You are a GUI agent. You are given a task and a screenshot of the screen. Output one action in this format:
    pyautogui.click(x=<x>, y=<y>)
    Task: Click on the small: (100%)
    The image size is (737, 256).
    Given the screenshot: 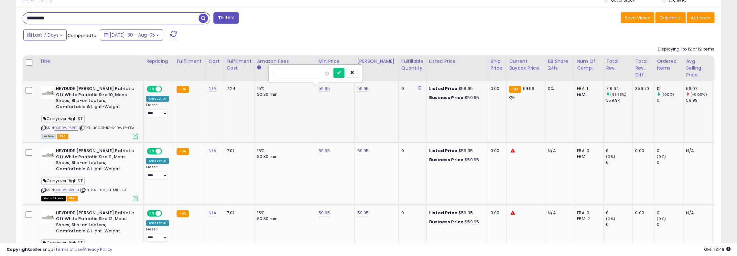 What is the action you would take?
    pyautogui.click(x=668, y=94)
    